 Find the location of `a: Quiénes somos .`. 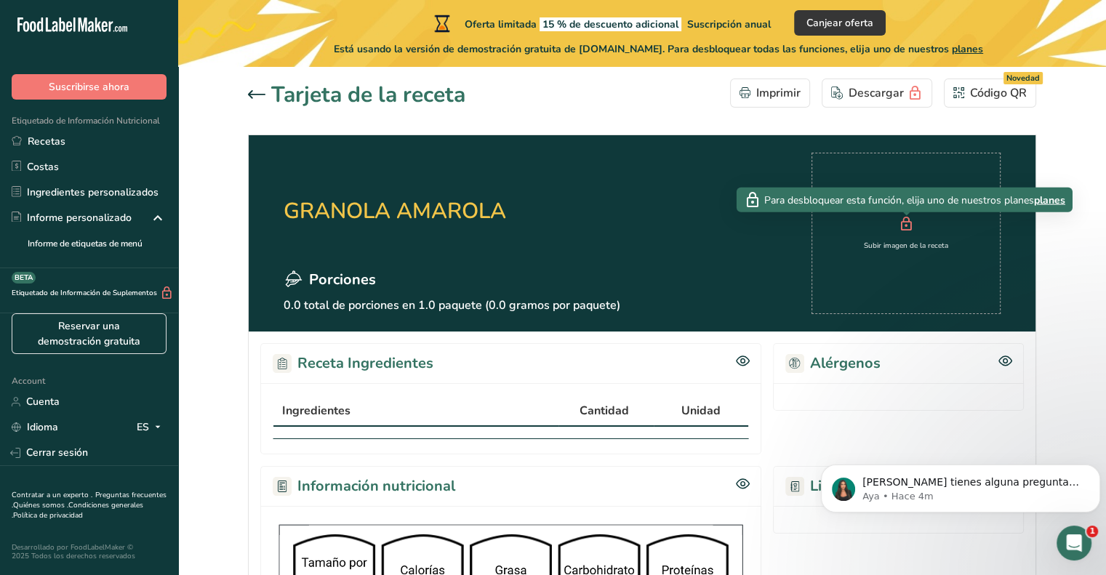

a: Quiénes somos . is located at coordinates (41, 506).